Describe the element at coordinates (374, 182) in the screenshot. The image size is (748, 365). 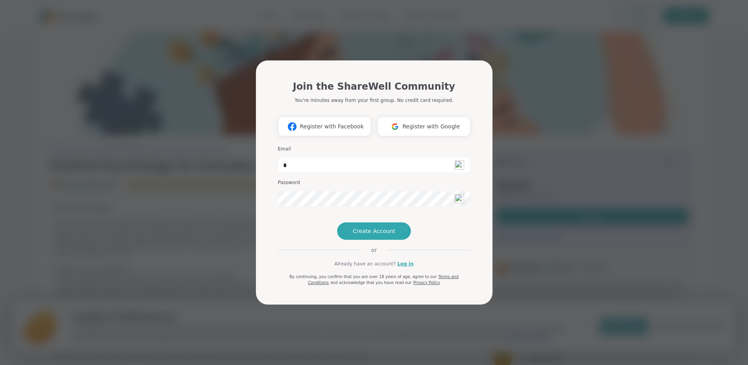
I see `h3: Password` at that location.